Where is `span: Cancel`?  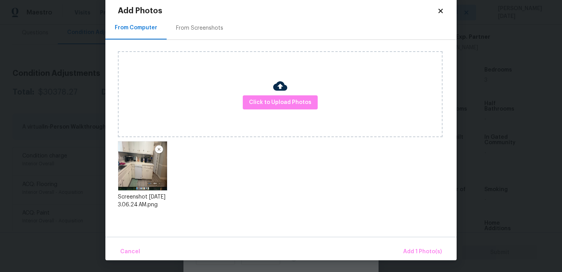
span: Cancel is located at coordinates (130, 251).